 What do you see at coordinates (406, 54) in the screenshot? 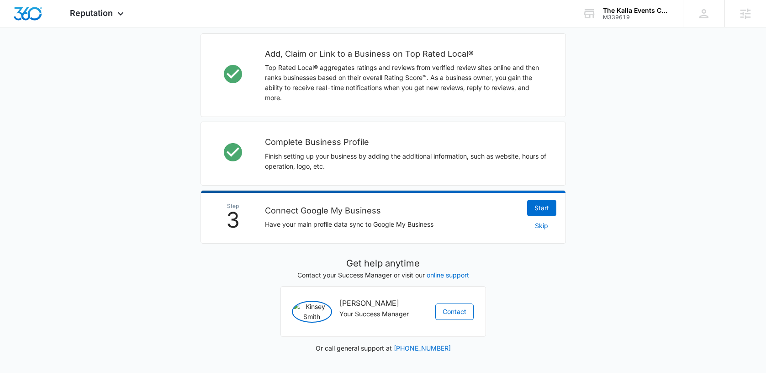
I see `h2: Add, Claim or Link to a Business on Top Rated Local®` at bounding box center [406, 54].